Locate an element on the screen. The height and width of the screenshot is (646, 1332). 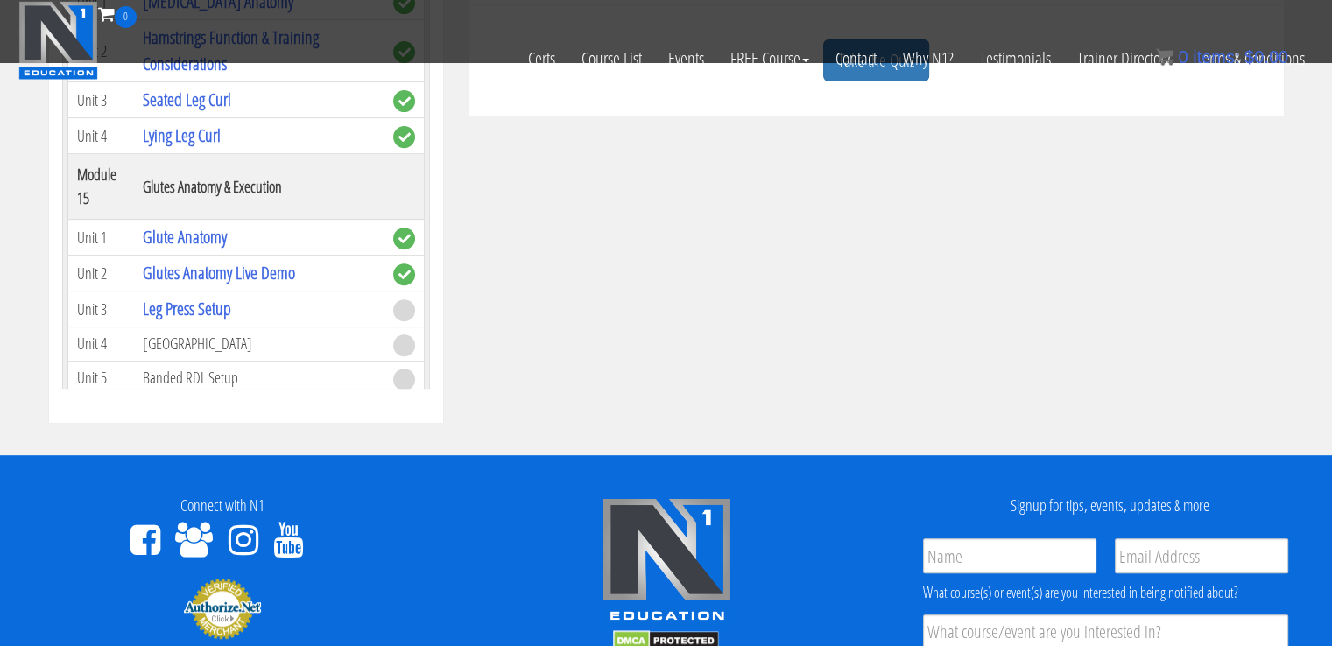
input: Name is located at coordinates (1009, 556).